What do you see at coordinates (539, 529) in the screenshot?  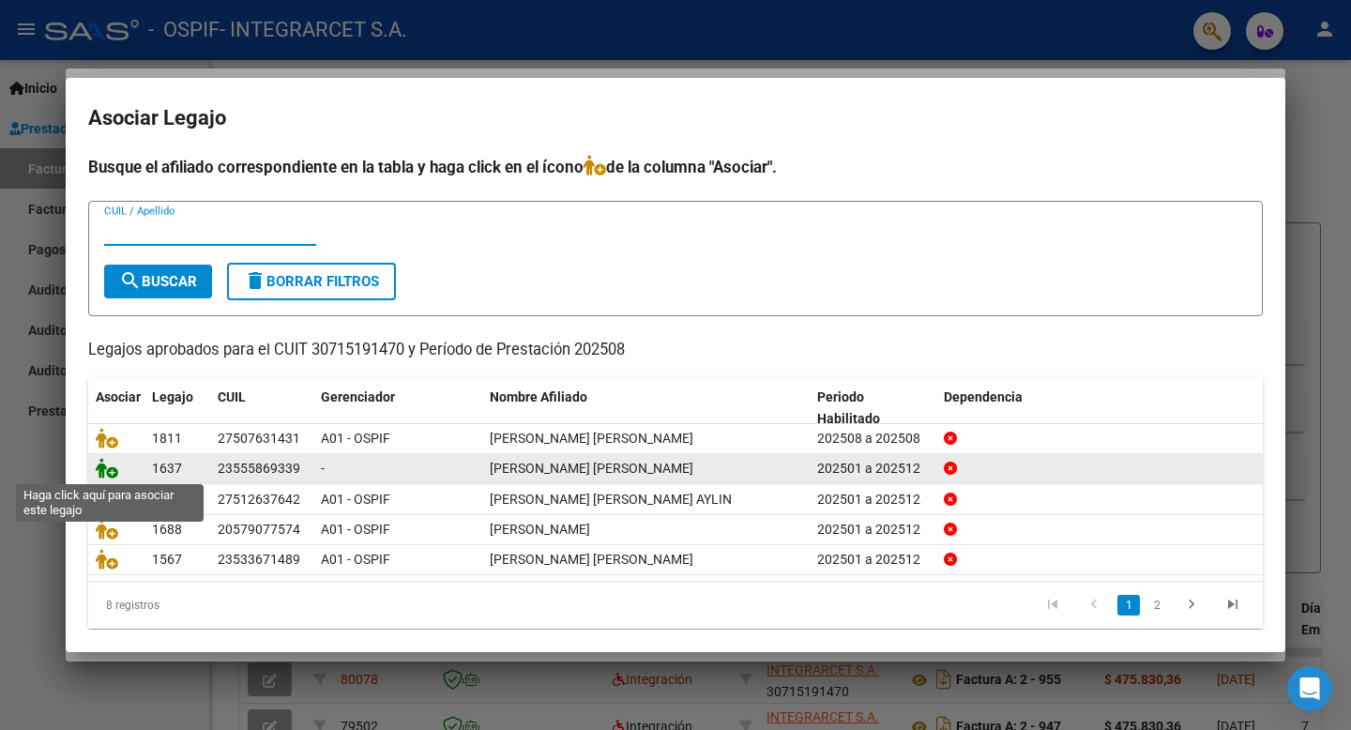 I see `span: OLIVERA TOBIAS` at bounding box center [539, 529].